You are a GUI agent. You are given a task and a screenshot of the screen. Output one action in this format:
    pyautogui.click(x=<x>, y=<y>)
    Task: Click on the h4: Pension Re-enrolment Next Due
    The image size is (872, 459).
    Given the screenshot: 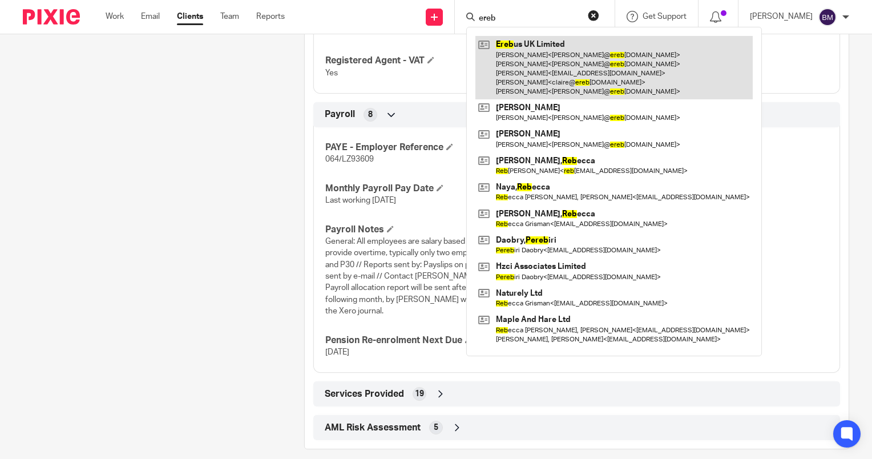 What is the action you would take?
    pyautogui.click(x=451, y=340)
    